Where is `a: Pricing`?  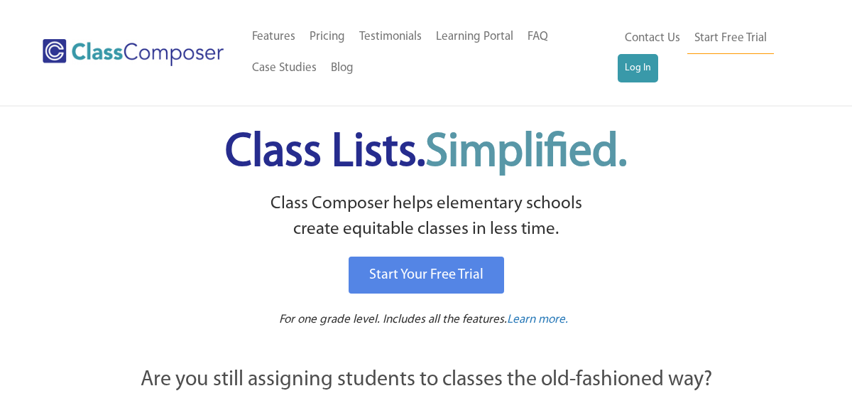
a: Pricing is located at coordinates (327, 37).